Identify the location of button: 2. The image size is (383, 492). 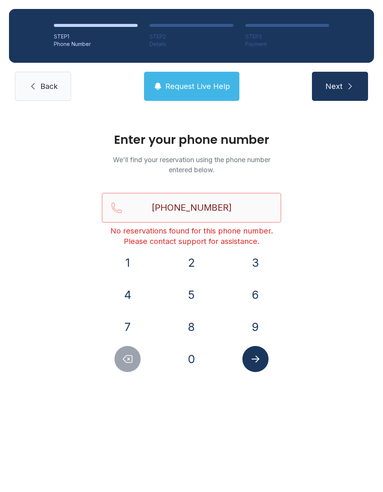
(191, 263).